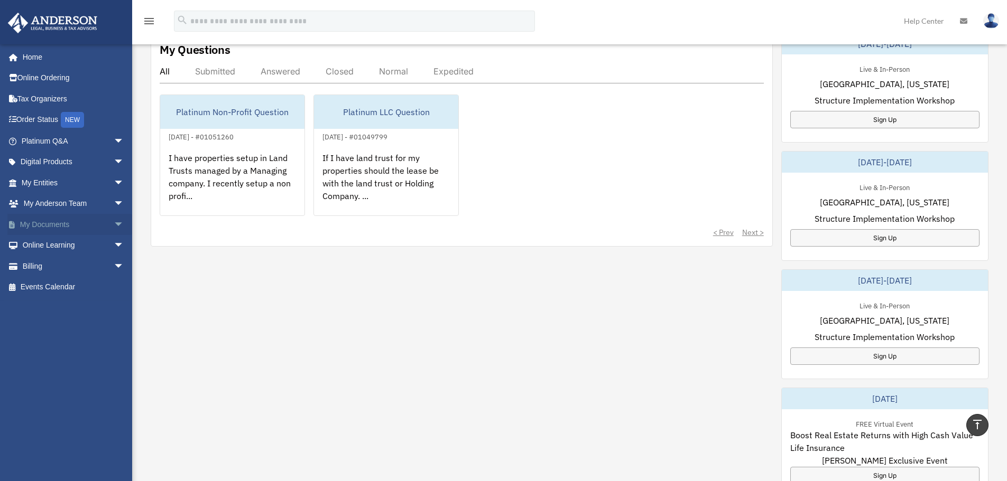 This screenshot has width=1007, height=481. Describe the element at coordinates (215, 71) in the screenshot. I see `div: Submitted` at that location.